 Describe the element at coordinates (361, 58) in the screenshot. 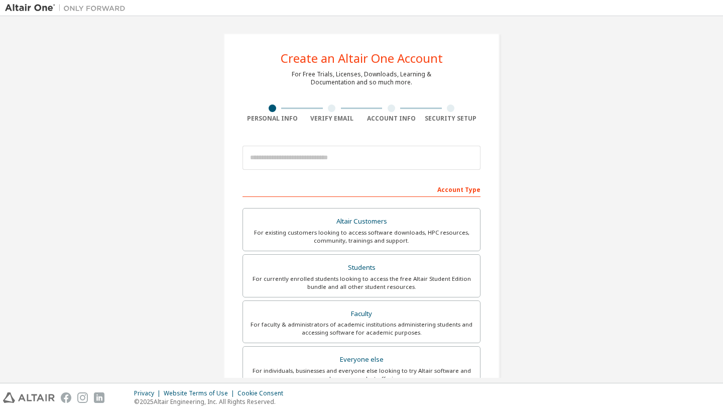

I see `div: Create an Altair One Account` at that location.